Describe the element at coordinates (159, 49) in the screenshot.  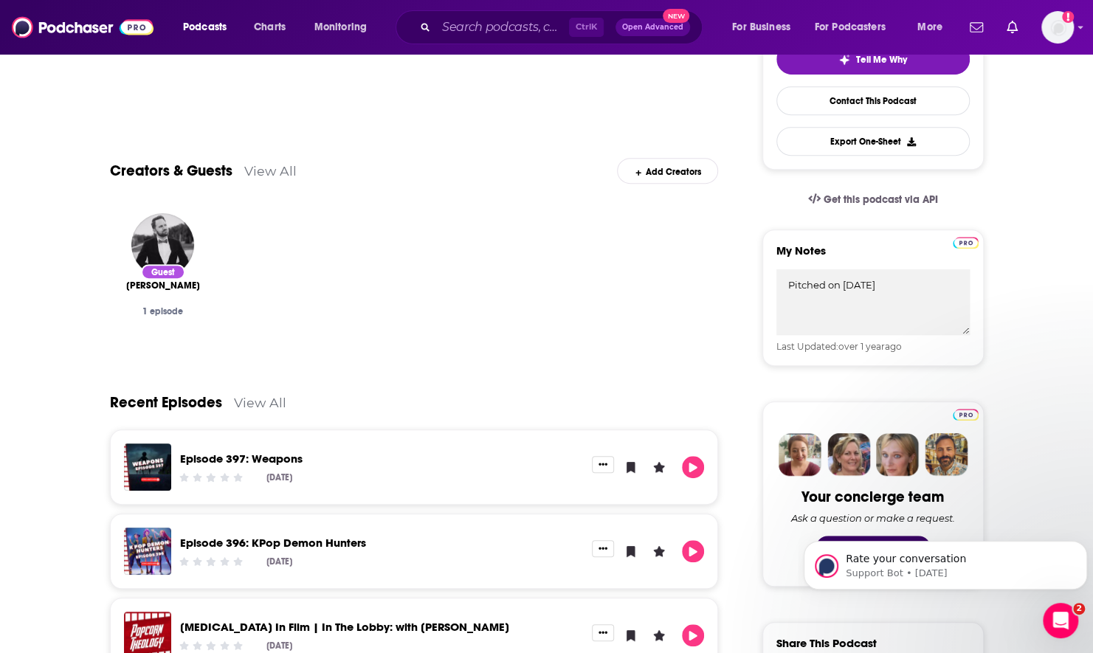
I see `p: Rate your conversation` at that location.